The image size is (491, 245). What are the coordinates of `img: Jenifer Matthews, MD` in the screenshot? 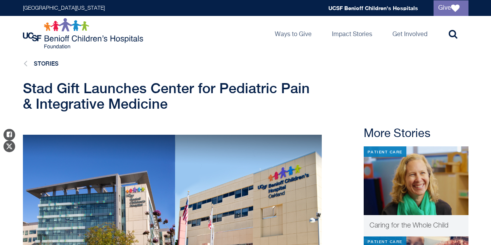 It's located at (416, 181).